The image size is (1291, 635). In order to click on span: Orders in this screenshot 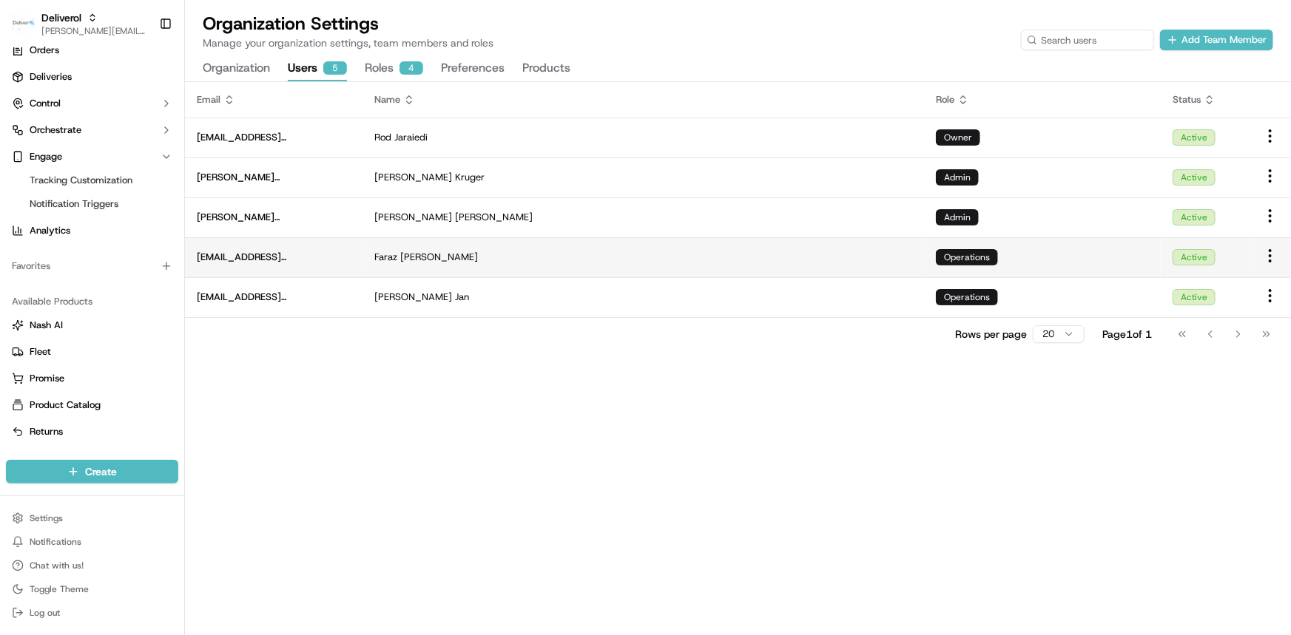, I will do `click(44, 50)`.